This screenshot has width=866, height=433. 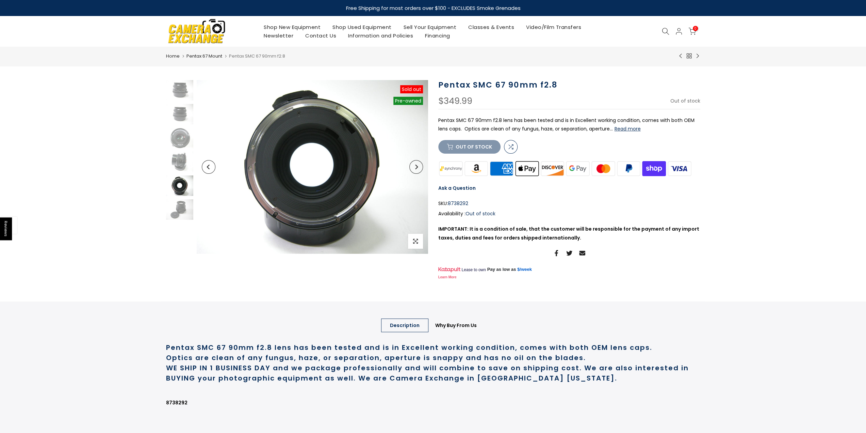 I want to click on div: SKU:, so click(x=570, y=203).